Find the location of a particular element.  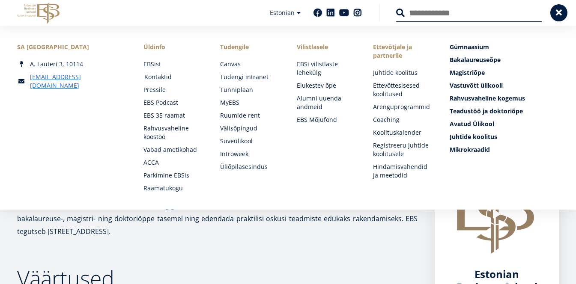

span: Magistriõpe is located at coordinates (467, 72).